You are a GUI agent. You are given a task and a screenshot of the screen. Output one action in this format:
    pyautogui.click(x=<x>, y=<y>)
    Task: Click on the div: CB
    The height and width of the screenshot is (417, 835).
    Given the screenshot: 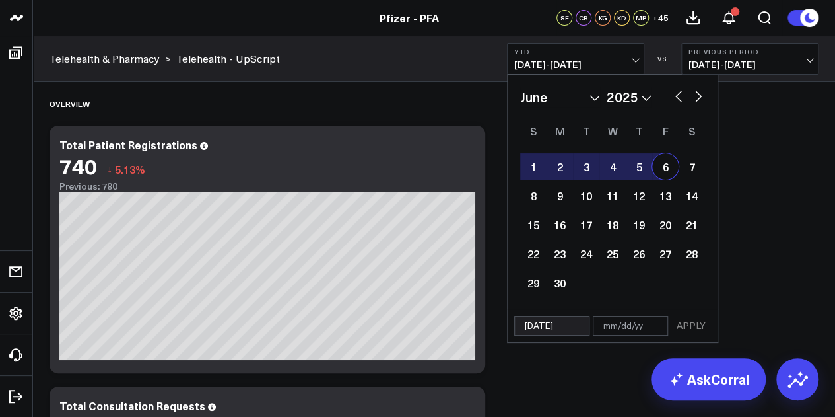 What is the action you would take?
    pyautogui.click(x=584, y=18)
    